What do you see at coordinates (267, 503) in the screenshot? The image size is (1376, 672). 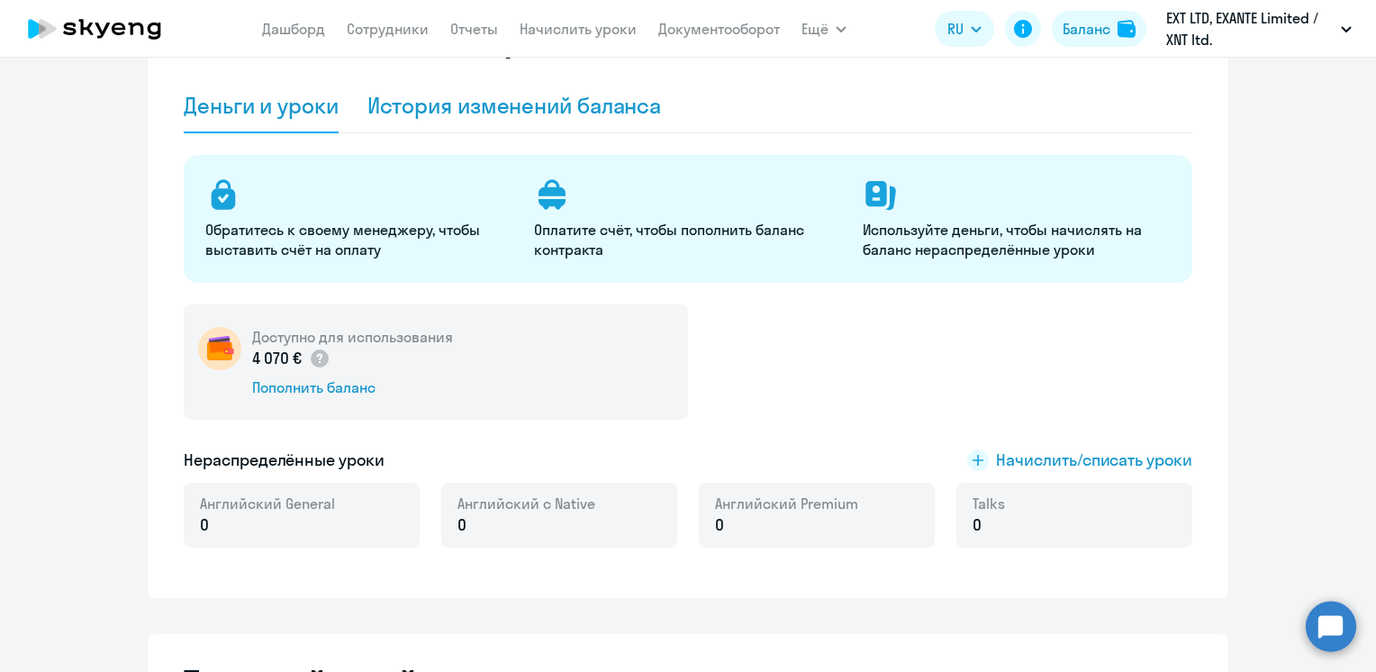 I see `span: Английский General` at bounding box center [267, 503].